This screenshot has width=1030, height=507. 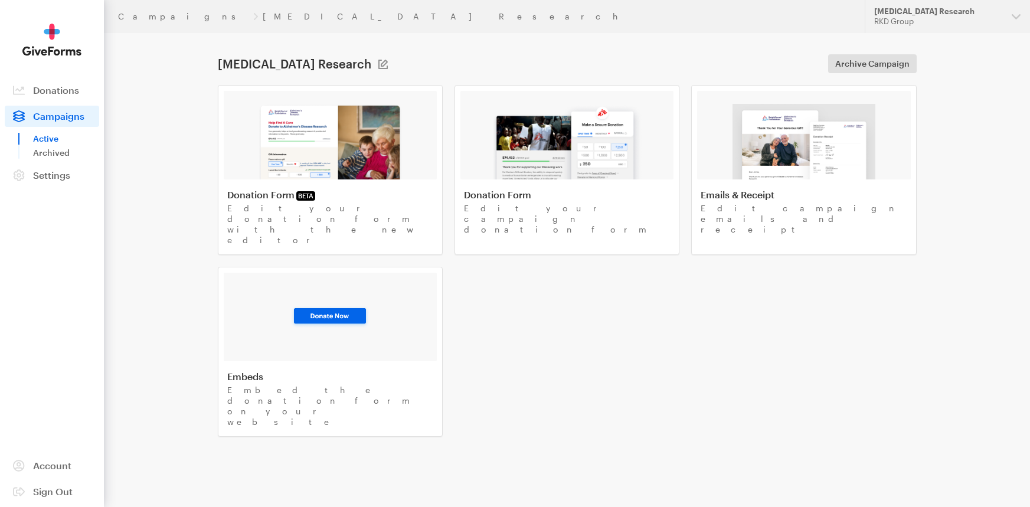 I want to click on span: Sign Out, so click(x=53, y=491).